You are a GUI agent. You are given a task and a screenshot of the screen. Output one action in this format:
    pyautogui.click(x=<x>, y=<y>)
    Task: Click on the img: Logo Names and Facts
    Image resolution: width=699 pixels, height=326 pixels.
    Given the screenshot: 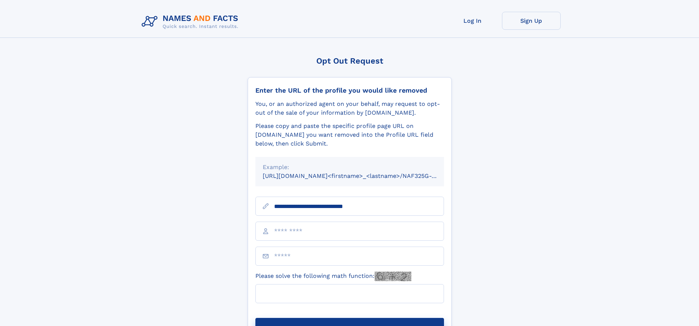 What is the action you would take?
    pyautogui.click(x=192, y=22)
    